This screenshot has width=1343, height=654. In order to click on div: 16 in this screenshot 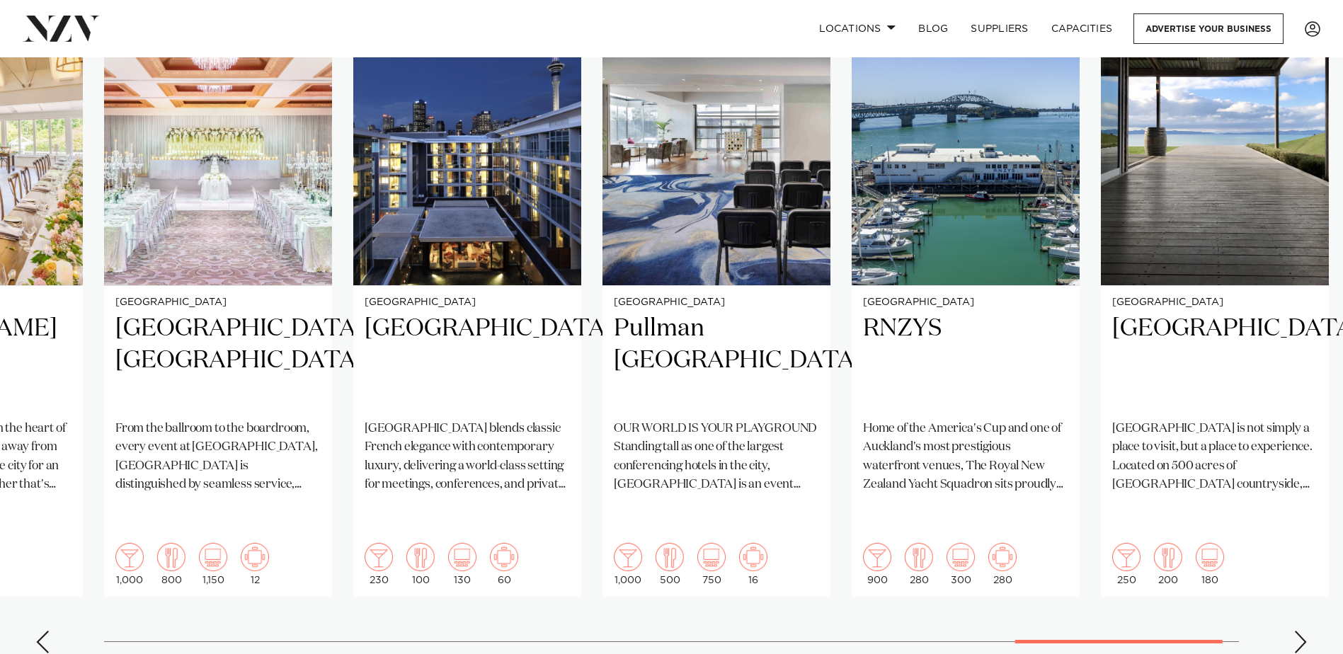, I will do `click(753, 564)`.